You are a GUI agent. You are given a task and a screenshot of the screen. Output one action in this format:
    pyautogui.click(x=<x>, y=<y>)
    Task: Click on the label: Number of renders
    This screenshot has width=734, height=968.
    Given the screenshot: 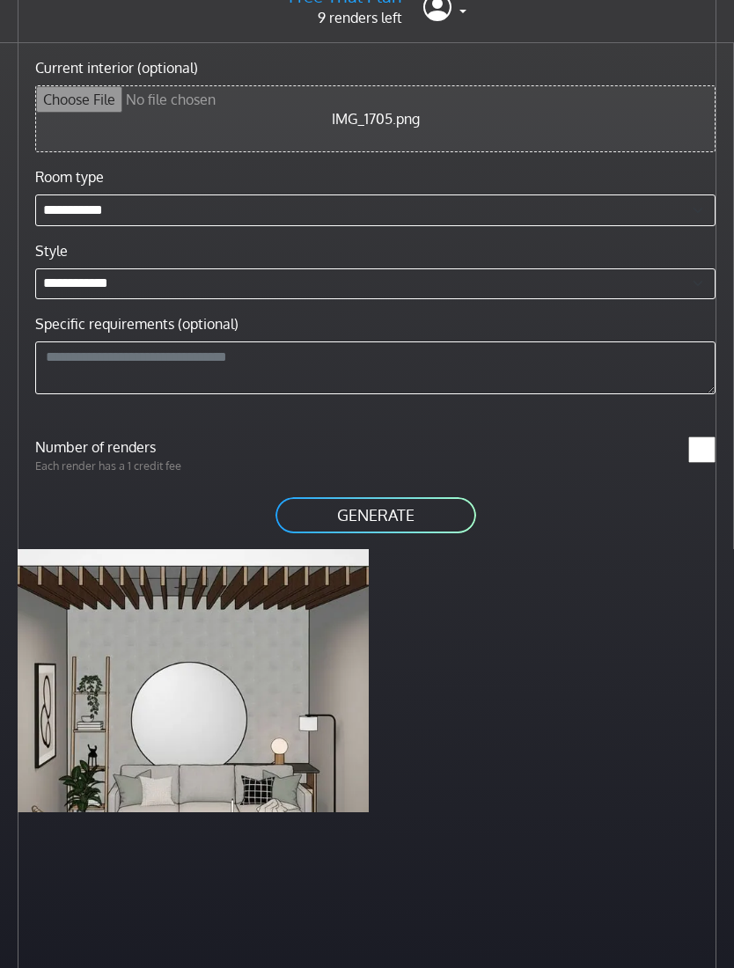 What is the action you would take?
    pyautogui.click(x=200, y=448)
    